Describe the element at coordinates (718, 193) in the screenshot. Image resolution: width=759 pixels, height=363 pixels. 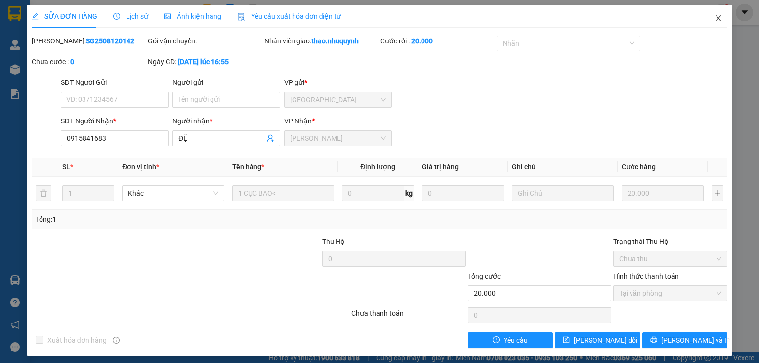
I see `button: plus` at that location.